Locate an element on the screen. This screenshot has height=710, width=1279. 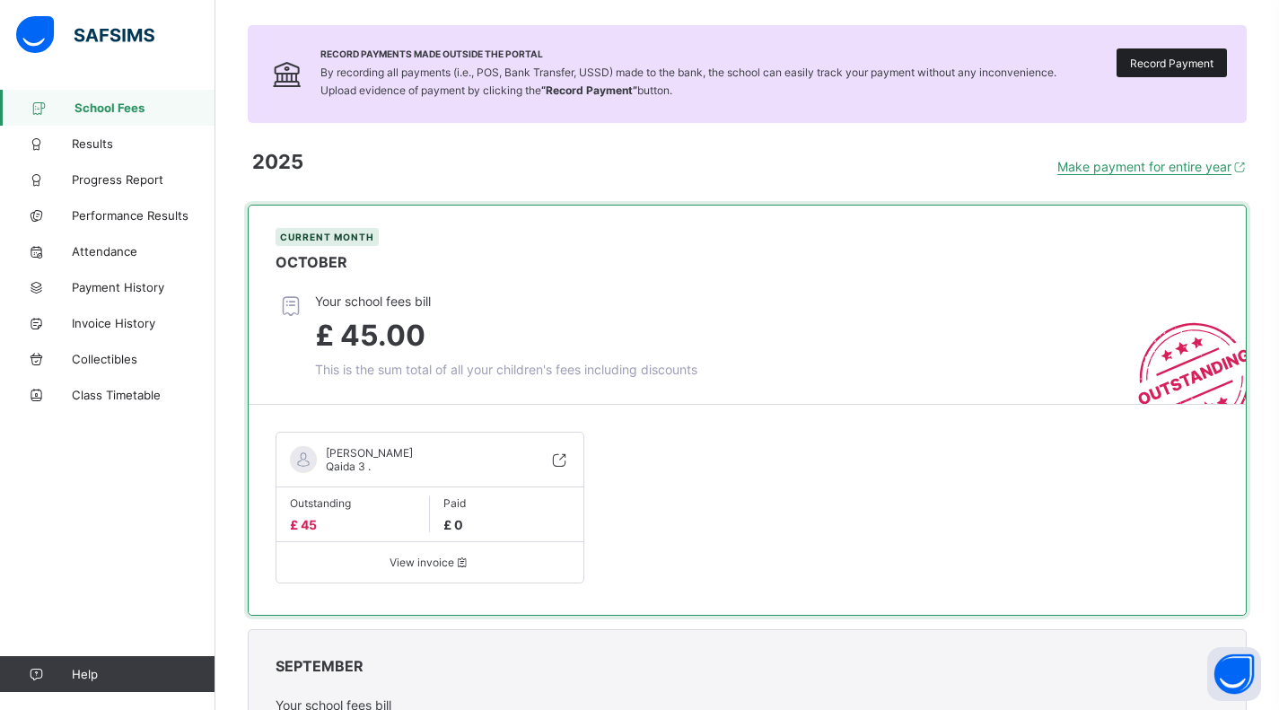
span: Payment History is located at coordinates (144, 287).